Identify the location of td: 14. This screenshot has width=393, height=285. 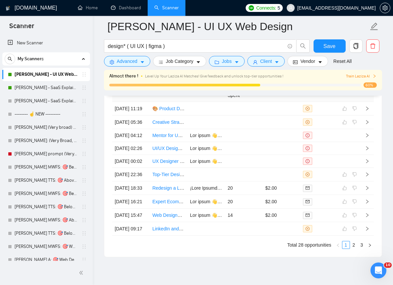
(244, 215).